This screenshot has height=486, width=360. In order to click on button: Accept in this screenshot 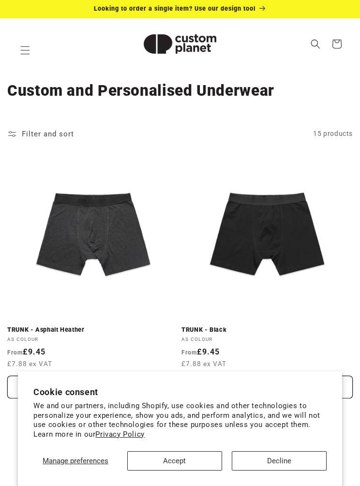, I will do `click(174, 461)`.